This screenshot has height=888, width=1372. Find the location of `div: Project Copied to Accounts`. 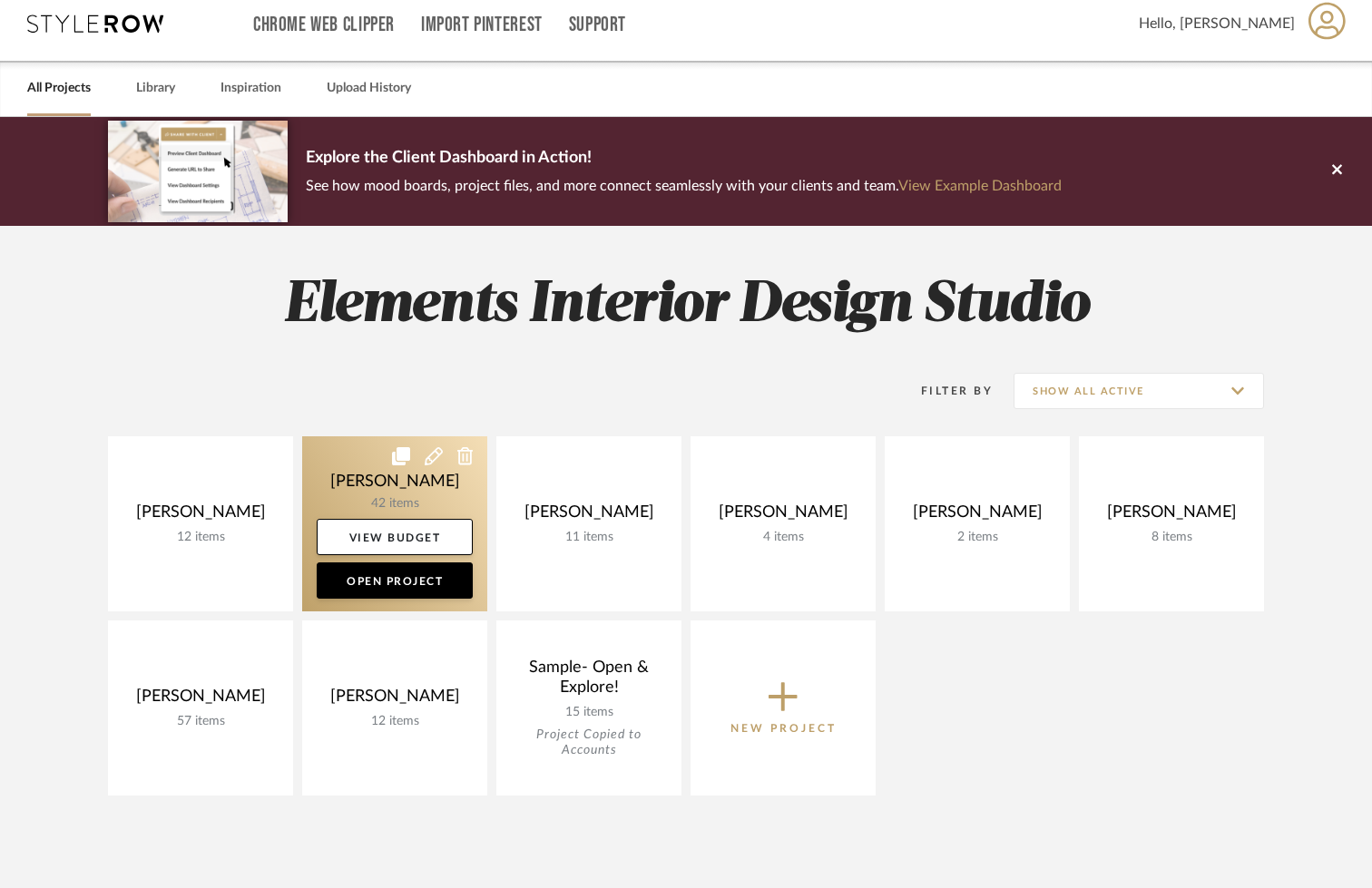

div: Project Copied to Accounts is located at coordinates (589, 743).